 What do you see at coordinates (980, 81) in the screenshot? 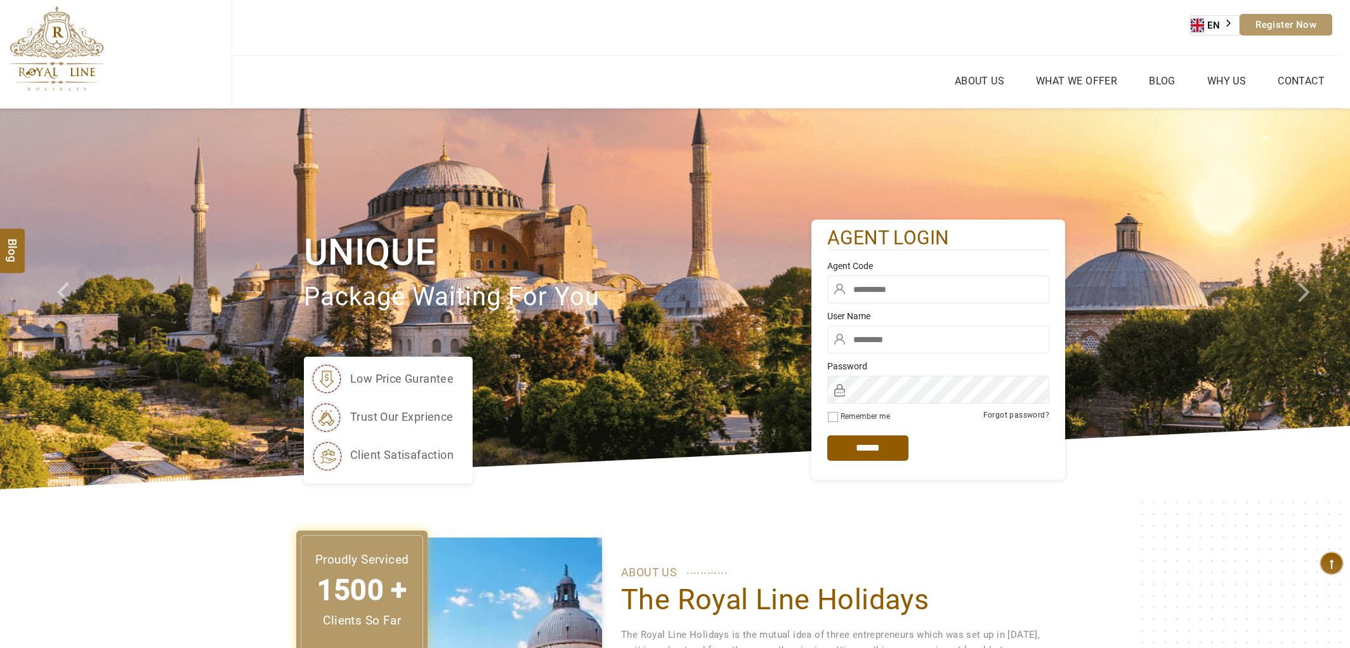
I see `a: About Us` at bounding box center [980, 81].